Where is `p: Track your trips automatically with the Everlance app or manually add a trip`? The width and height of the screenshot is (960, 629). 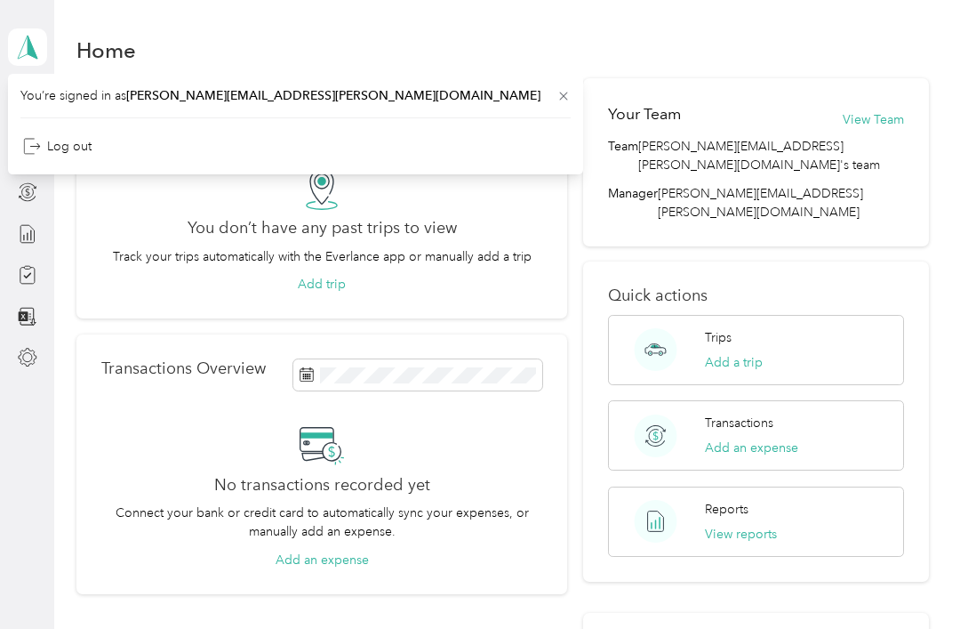
p: Track your trips automatically with the Everlance app or manually add a trip is located at coordinates (322, 256).